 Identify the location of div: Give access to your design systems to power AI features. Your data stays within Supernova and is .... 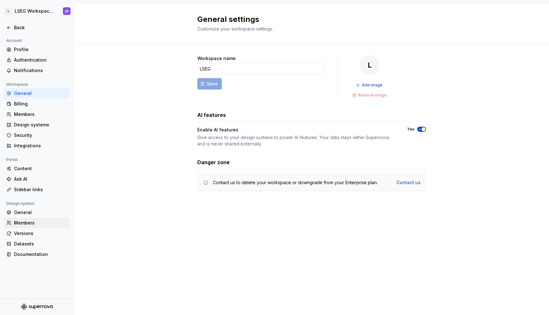
(296, 141).